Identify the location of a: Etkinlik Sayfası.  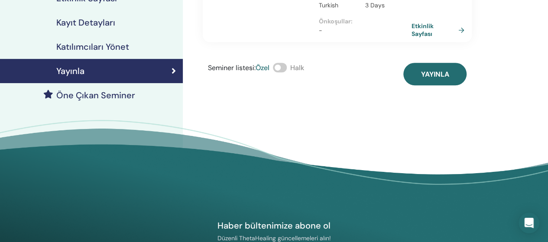
(439, 30).